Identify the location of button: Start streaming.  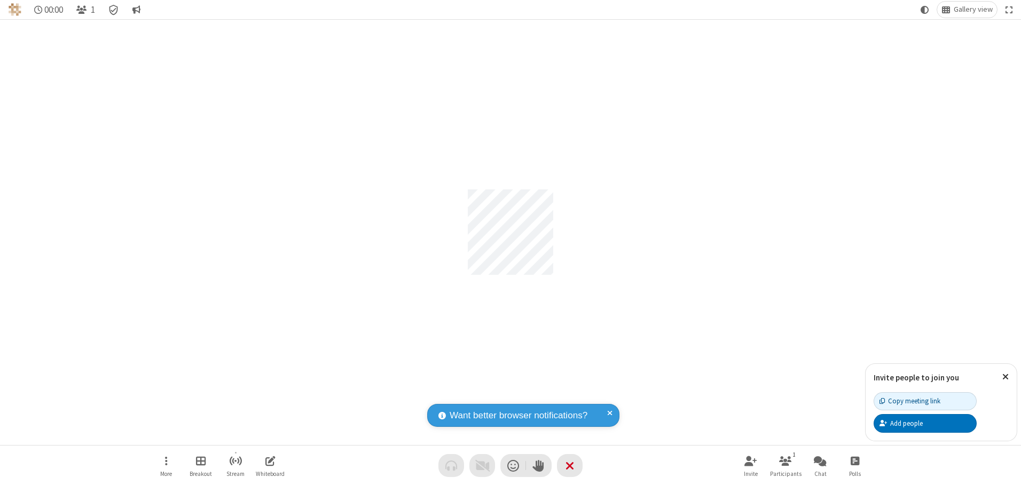
(236, 466).